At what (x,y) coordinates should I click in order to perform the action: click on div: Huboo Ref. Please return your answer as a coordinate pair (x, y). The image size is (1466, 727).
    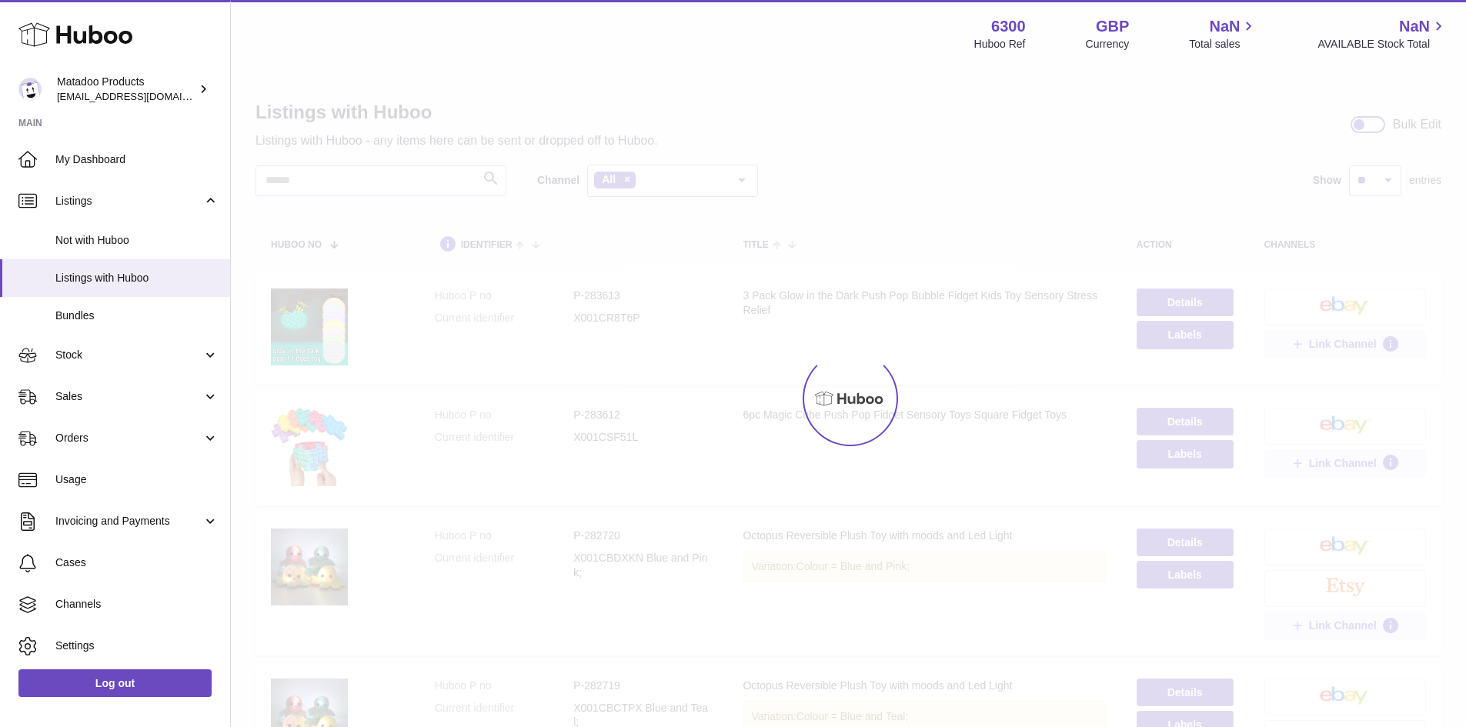
    Looking at the image, I should click on (999, 44).